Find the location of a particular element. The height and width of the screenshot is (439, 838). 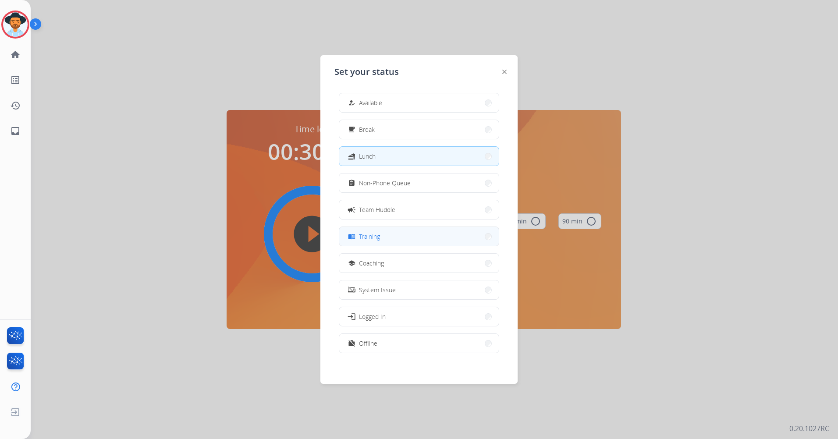

mat-icon: menu_book is located at coordinates (352, 236).